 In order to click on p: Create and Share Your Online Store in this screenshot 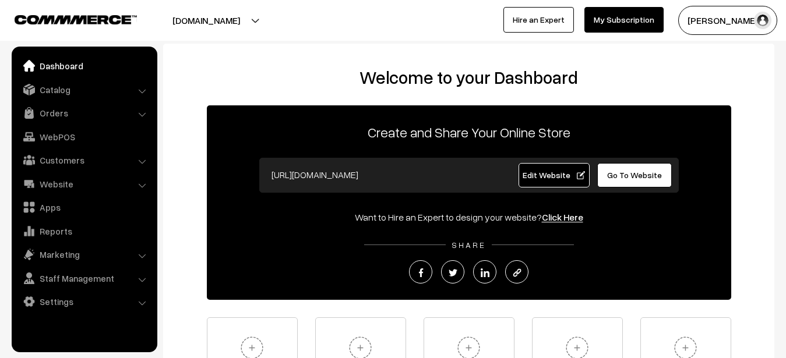, I will do `click(469, 132)`.